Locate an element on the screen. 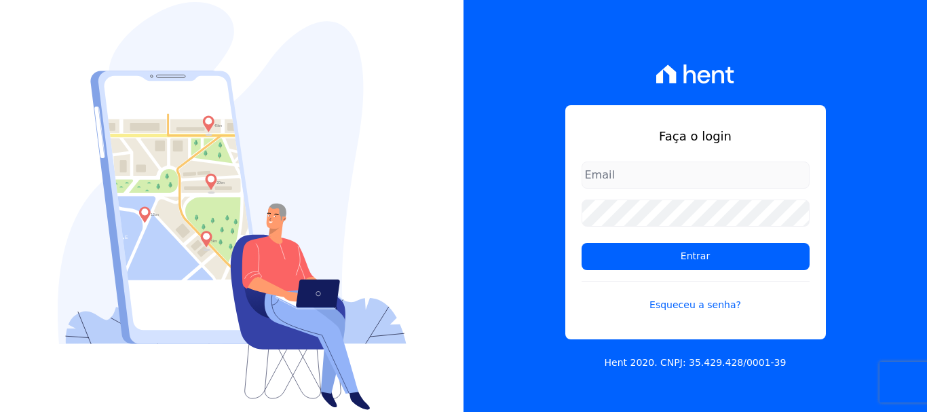  h1: Faça o login is located at coordinates (695, 136).